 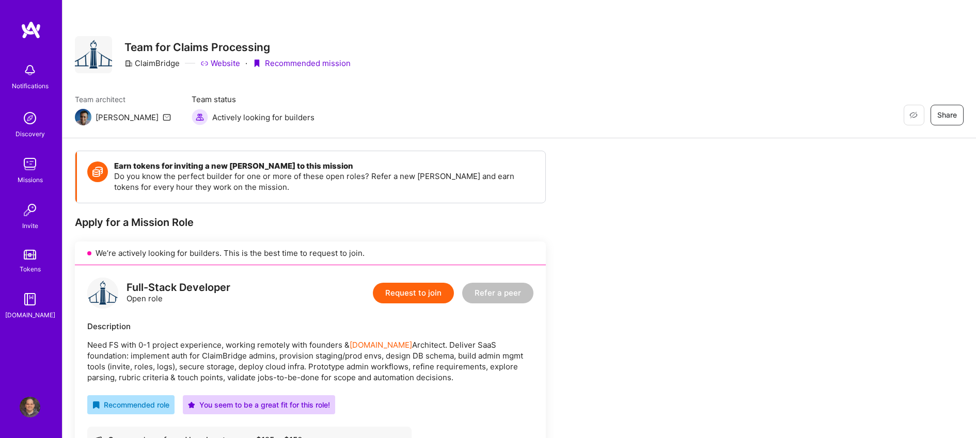 What do you see at coordinates (131, 405) in the screenshot?
I see `div: Recommended role` at bounding box center [131, 405].